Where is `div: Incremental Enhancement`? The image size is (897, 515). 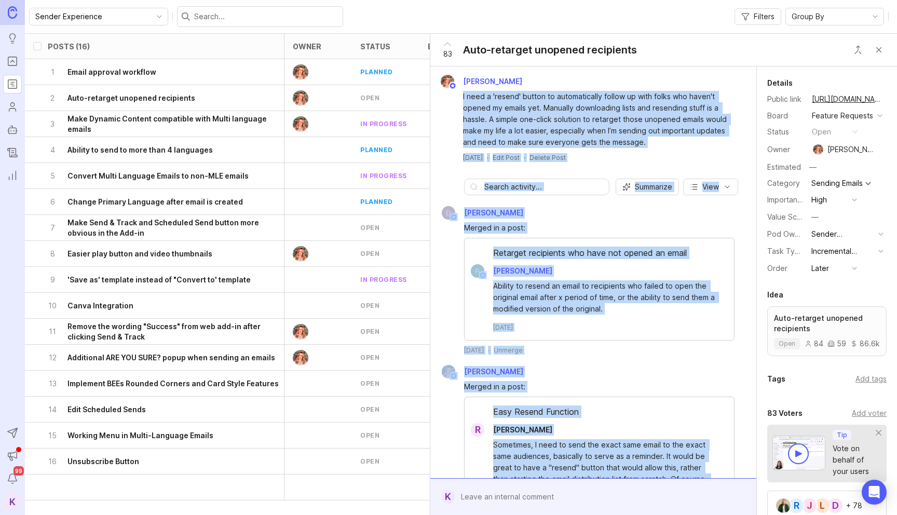 div: Incremental Enhancement is located at coordinates (843, 251).